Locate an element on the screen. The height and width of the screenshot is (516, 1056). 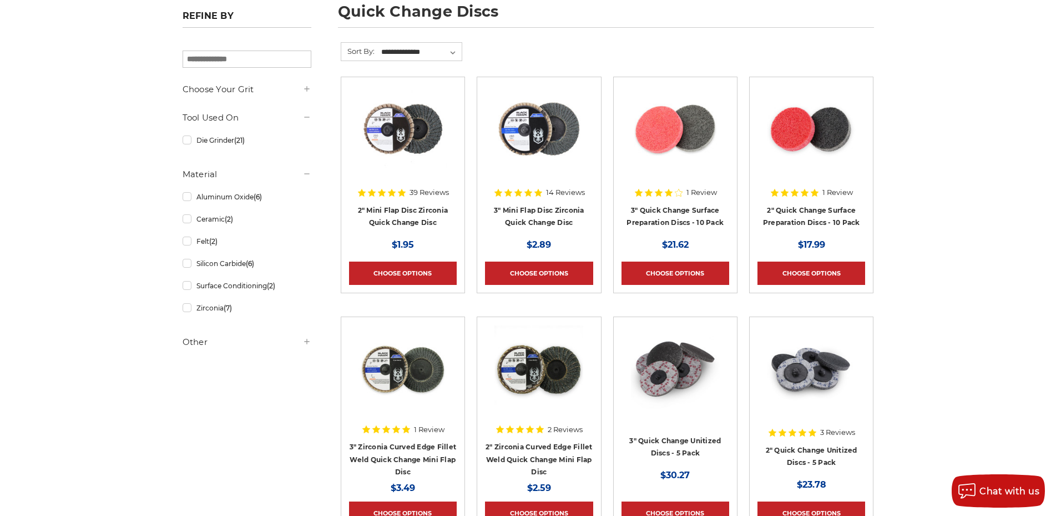
span: $3.49 is located at coordinates (403, 487).